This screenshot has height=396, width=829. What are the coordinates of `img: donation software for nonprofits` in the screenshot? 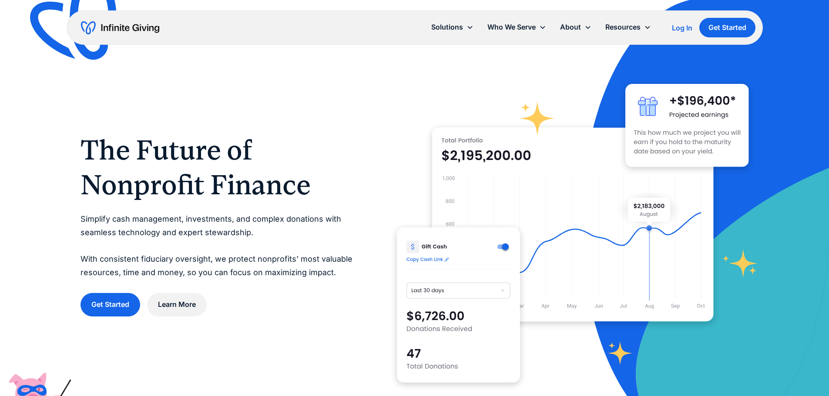 It's located at (458, 305).